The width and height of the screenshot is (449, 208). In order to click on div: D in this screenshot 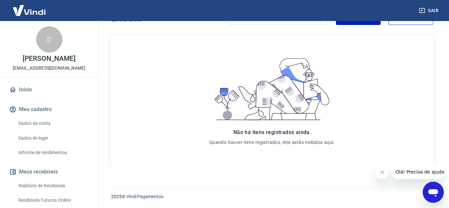, I will do `click(49, 39)`.